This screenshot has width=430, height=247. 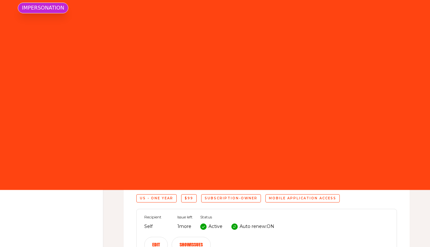 I want to click on span: Status, so click(x=237, y=217).